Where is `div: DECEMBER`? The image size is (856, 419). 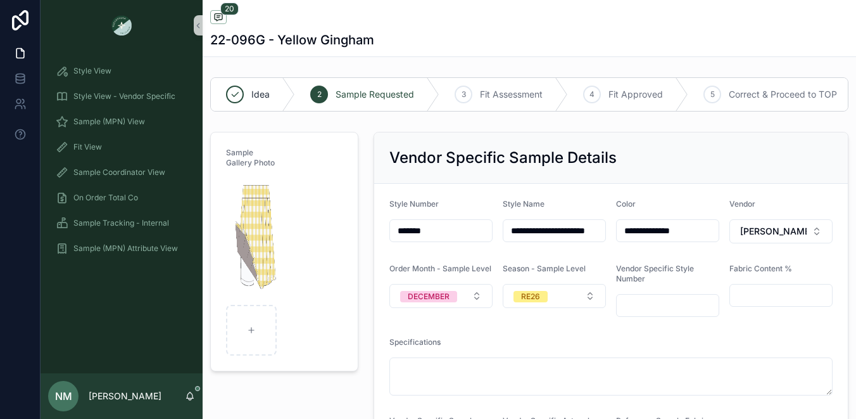
div: DECEMBER is located at coordinates (429, 296).